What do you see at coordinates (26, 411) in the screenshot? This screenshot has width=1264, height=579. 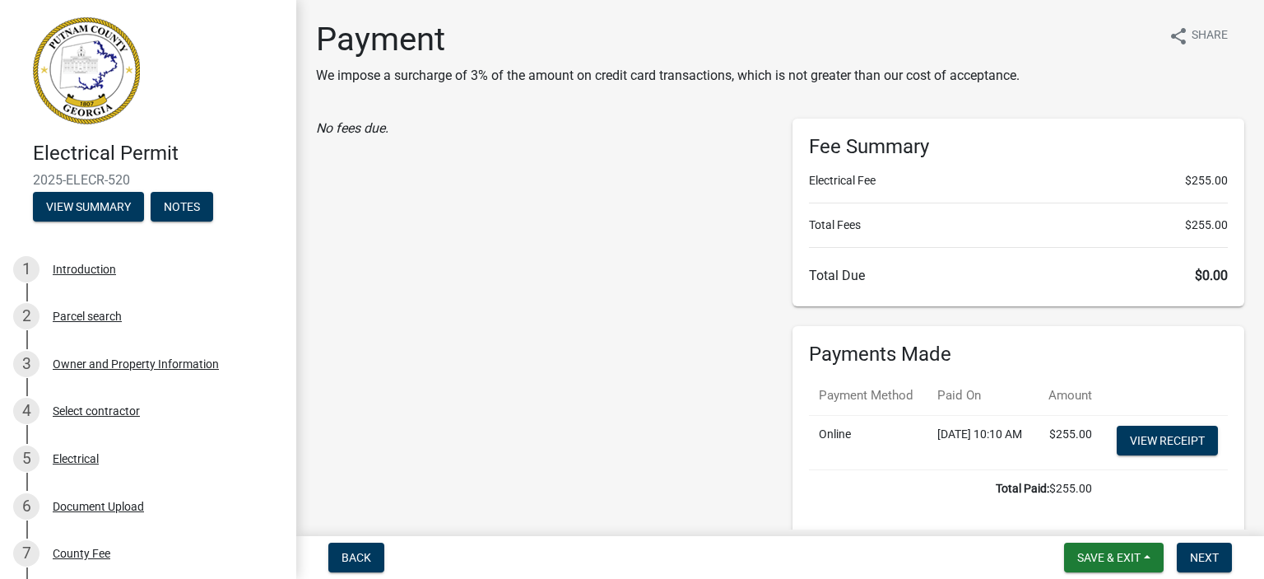 I see `div: 4` at bounding box center [26, 411].